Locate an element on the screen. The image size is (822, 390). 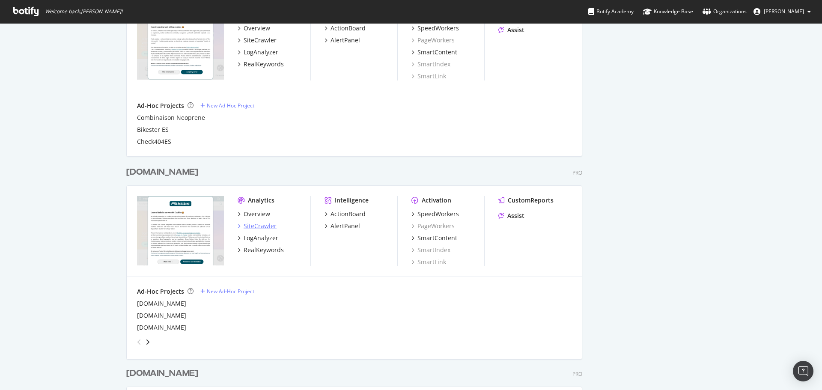
div: CustomReports is located at coordinates (530, 200).